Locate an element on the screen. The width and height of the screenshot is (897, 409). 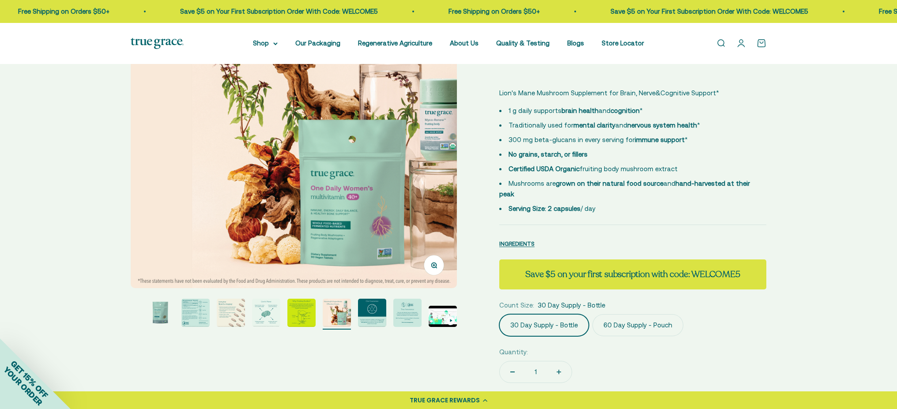
a: Regenerative Agriculture is located at coordinates (395, 43).